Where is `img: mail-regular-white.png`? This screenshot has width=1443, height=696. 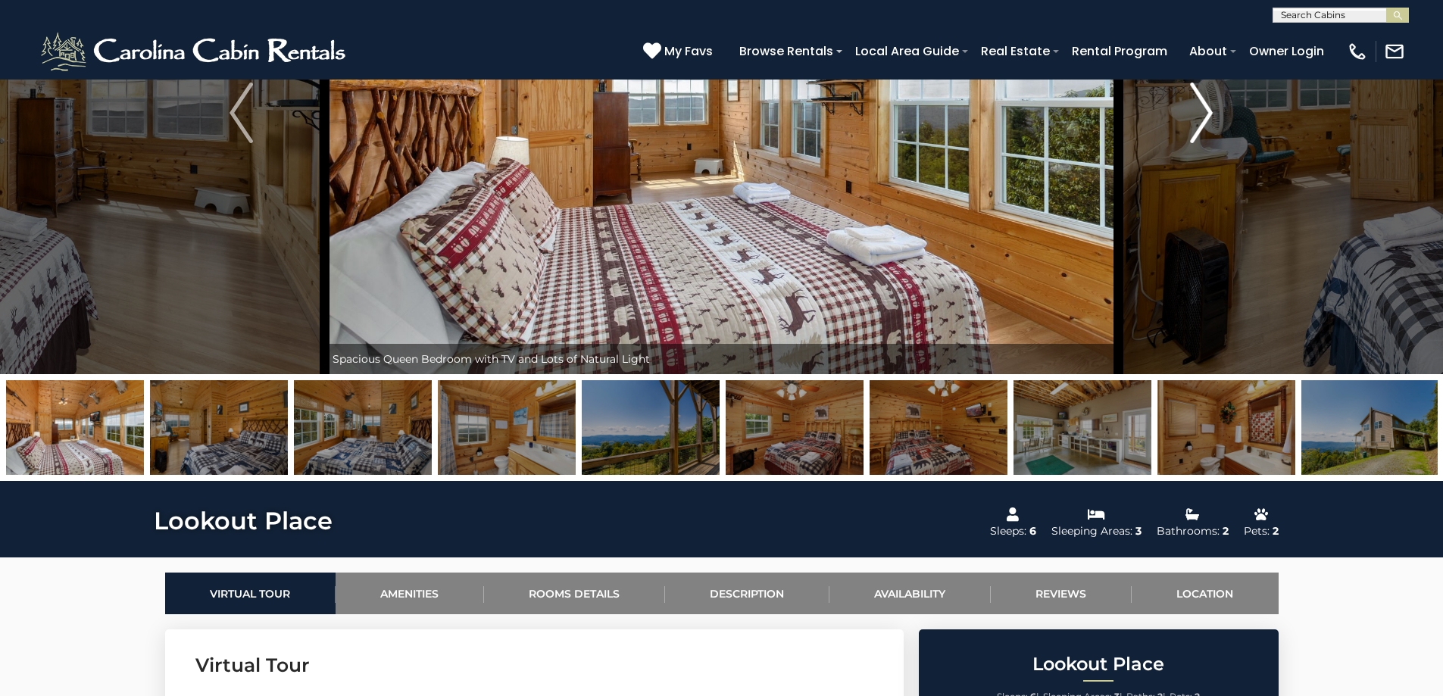
img: mail-regular-white.png is located at coordinates (1394, 51).